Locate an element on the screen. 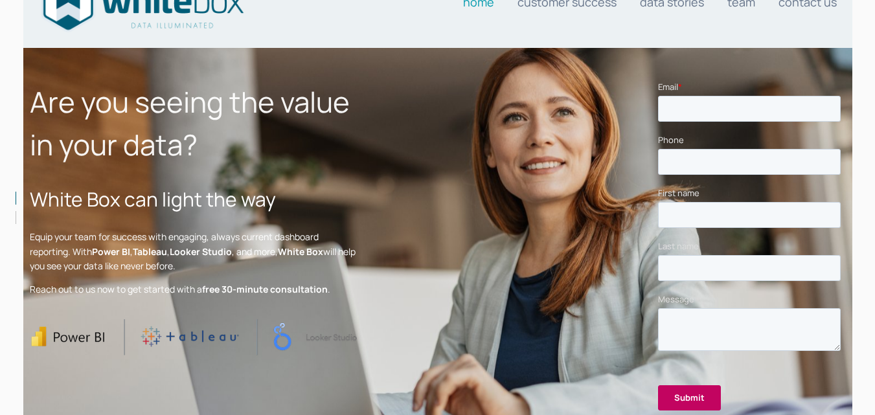  strong: White Box is located at coordinates (301, 251).